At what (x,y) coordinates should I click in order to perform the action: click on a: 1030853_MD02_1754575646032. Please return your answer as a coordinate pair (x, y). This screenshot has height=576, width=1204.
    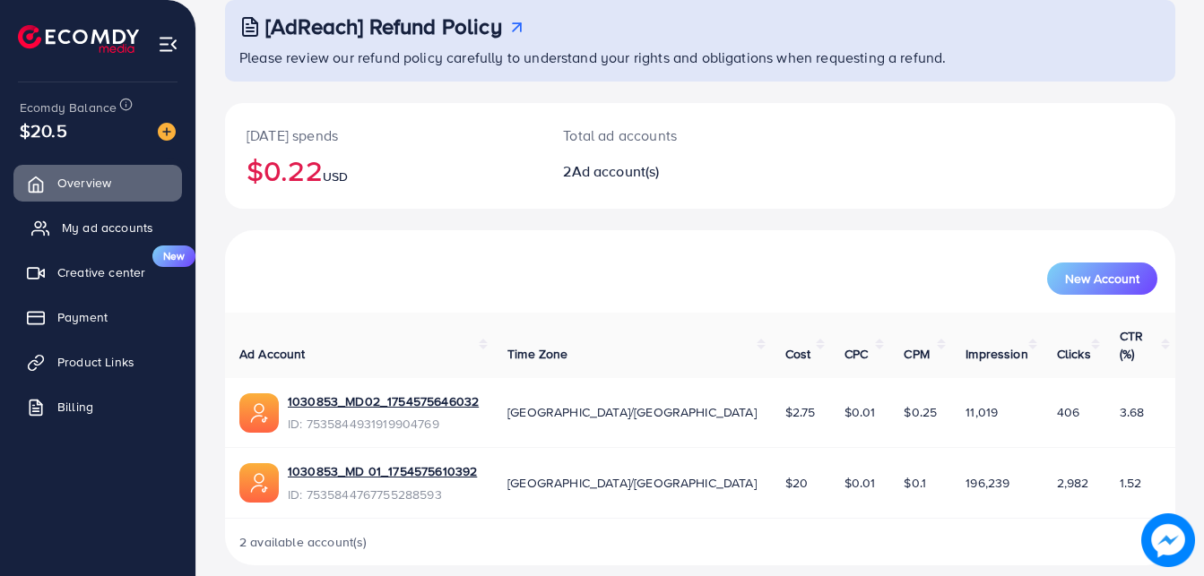
    Looking at the image, I should click on (383, 402).